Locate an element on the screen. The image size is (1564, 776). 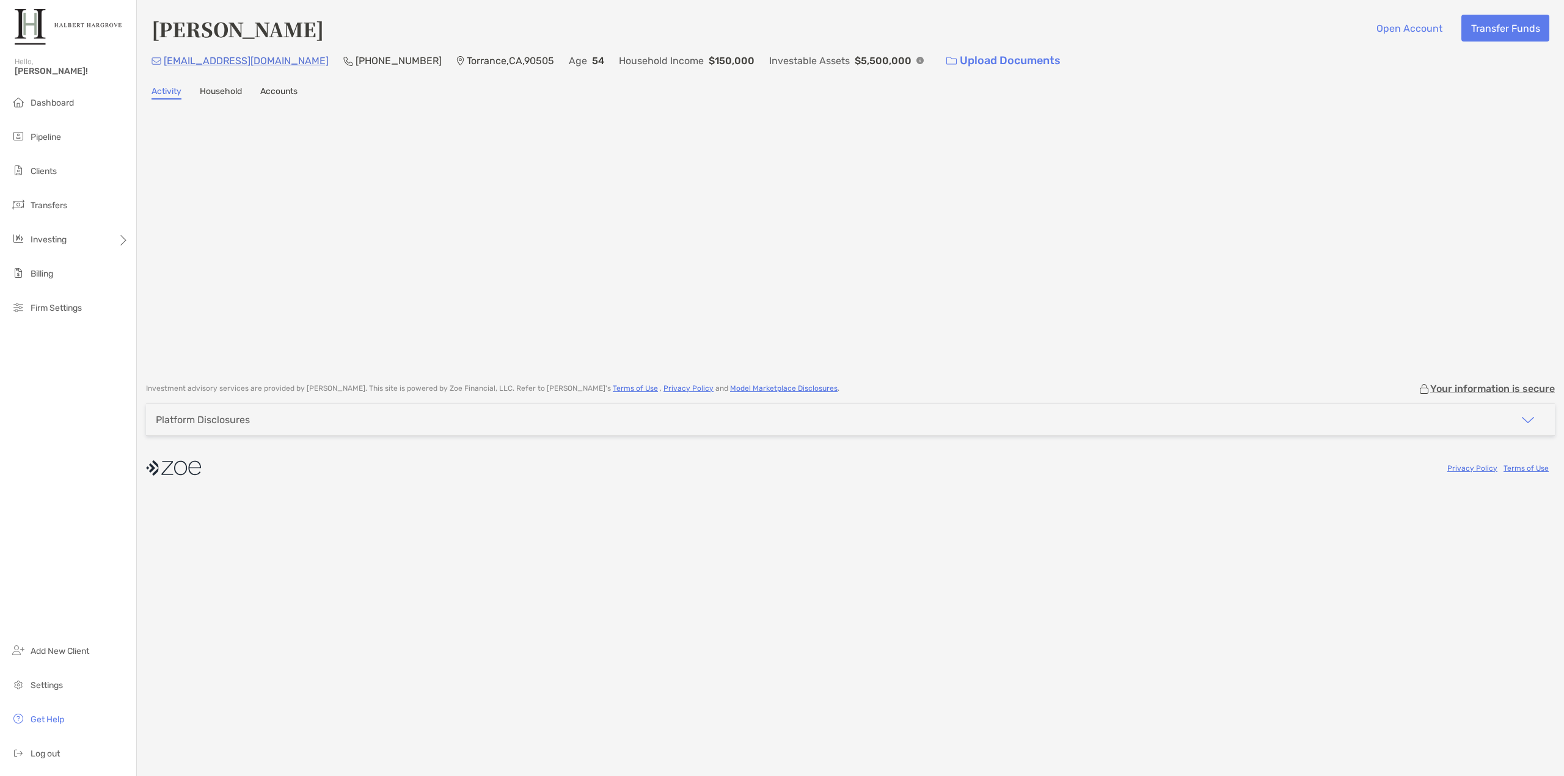
span: Clients is located at coordinates (43, 171).